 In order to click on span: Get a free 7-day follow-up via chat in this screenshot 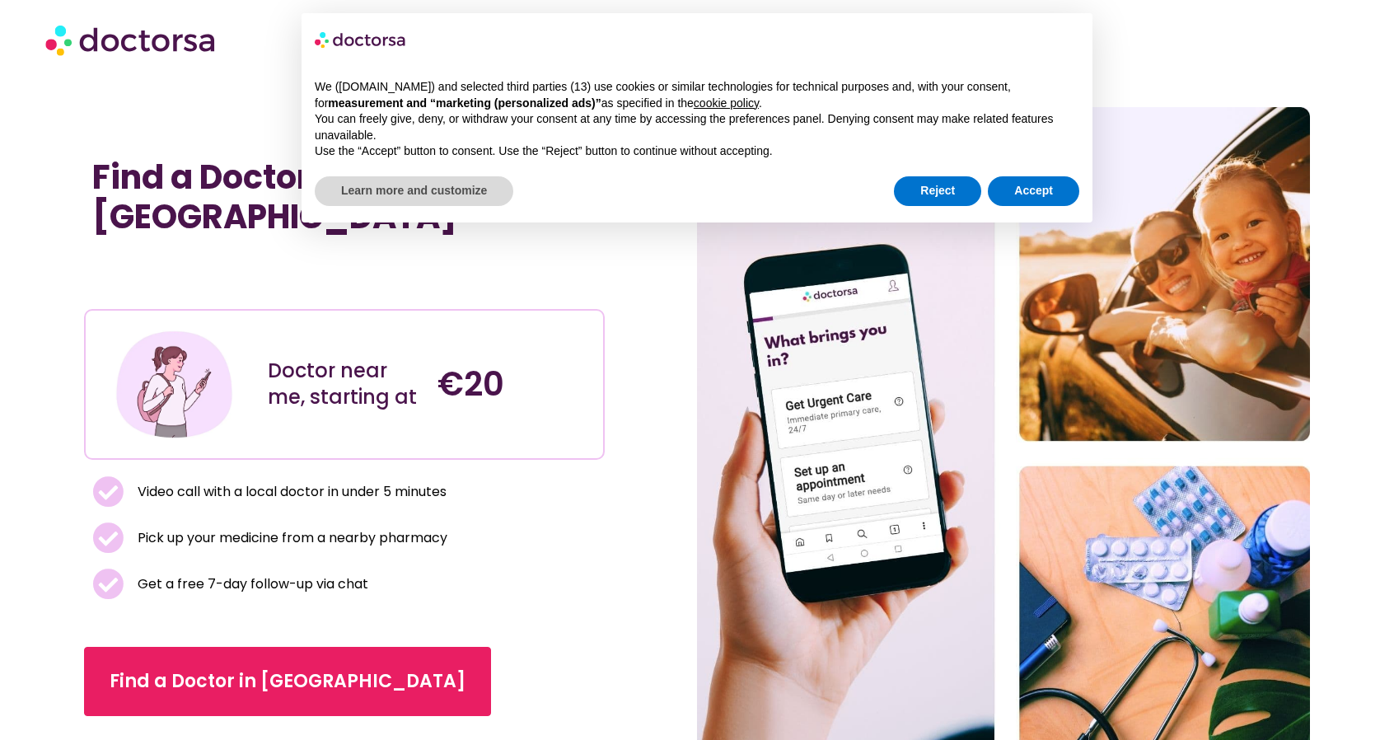, I will do `click(251, 584)`.